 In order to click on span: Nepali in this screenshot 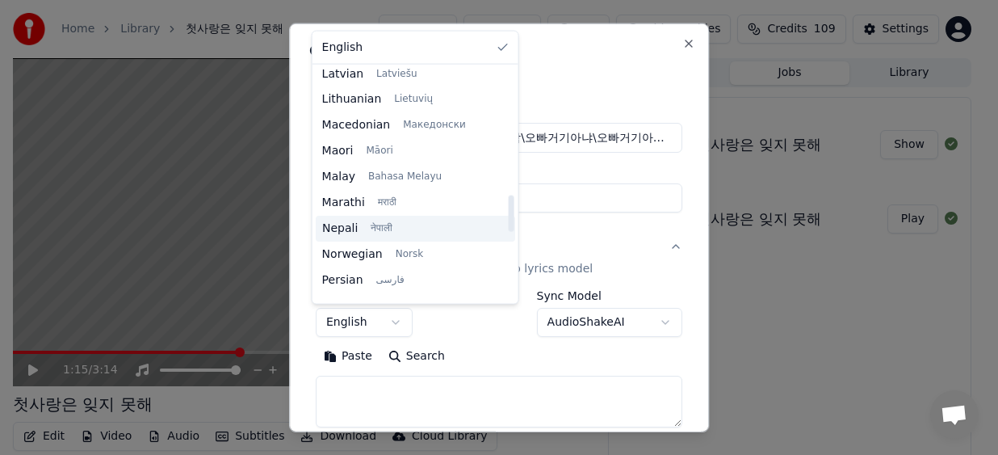, I will do `click(340, 229)`.